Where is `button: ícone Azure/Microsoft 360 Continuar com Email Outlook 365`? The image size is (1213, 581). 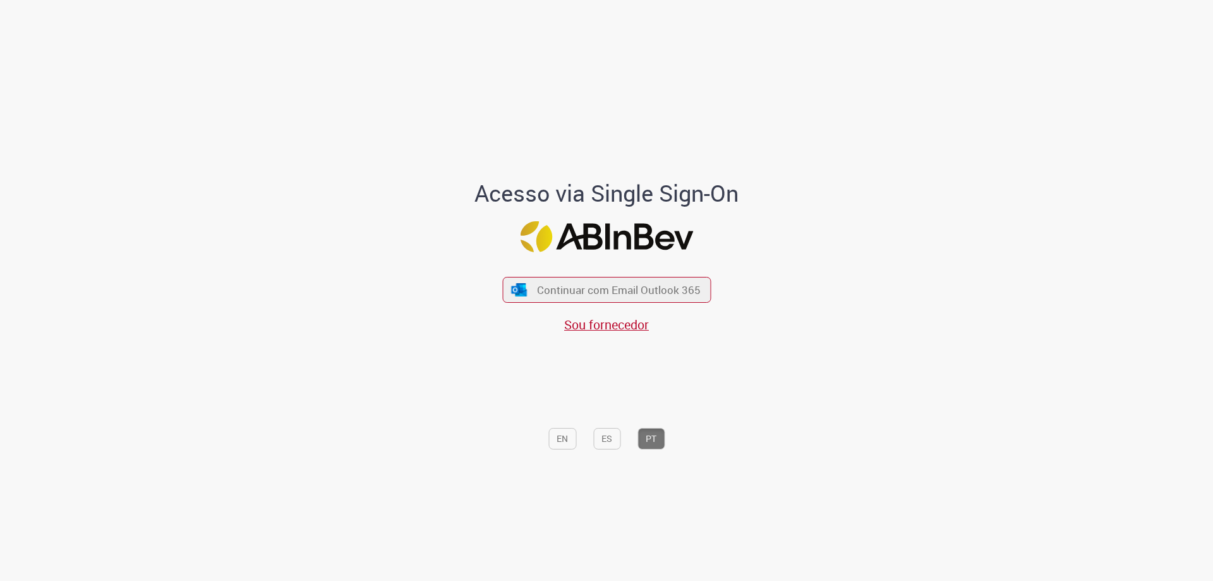 button: ícone Azure/Microsoft 360 Continuar com Email Outlook 365 is located at coordinates (607, 289).